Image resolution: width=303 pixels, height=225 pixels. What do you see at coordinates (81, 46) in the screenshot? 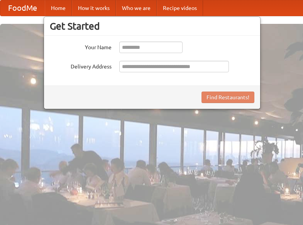
I see `label: Your Name` at bounding box center [81, 46].